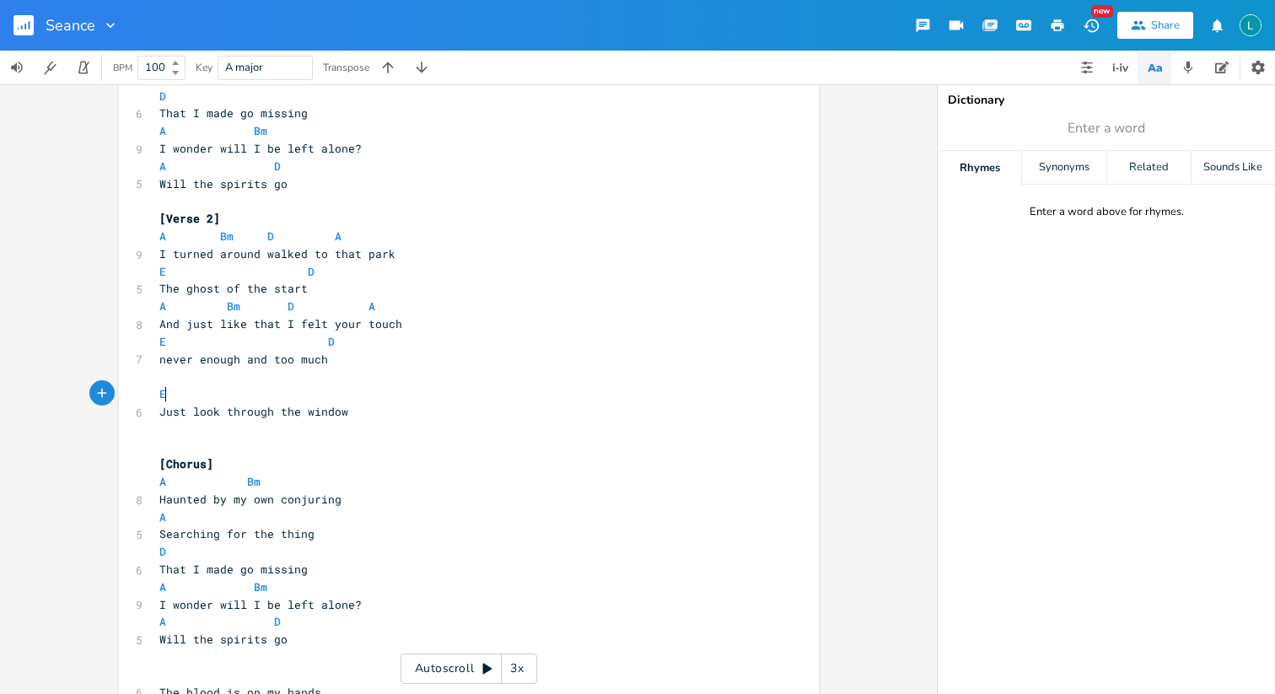  What do you see at coordinates (244, 67) in the screenshot?
I see `span: A major` at bounding box center [244, 67].